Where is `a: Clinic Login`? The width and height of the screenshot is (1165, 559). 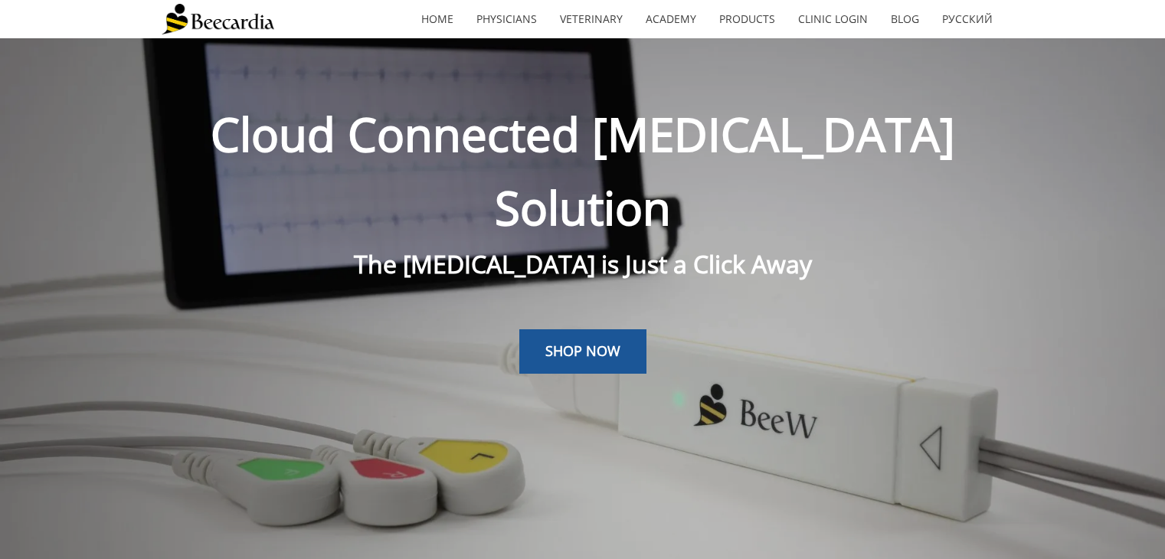 a: Clinic Login is located at coordinates (833, 19).